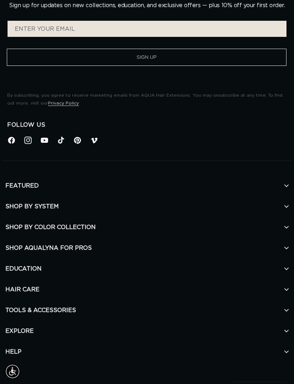 This screenshot has width=294, height=384. I want to click on h2: TOOLS & ACCESSORIES, so click(147, 310).